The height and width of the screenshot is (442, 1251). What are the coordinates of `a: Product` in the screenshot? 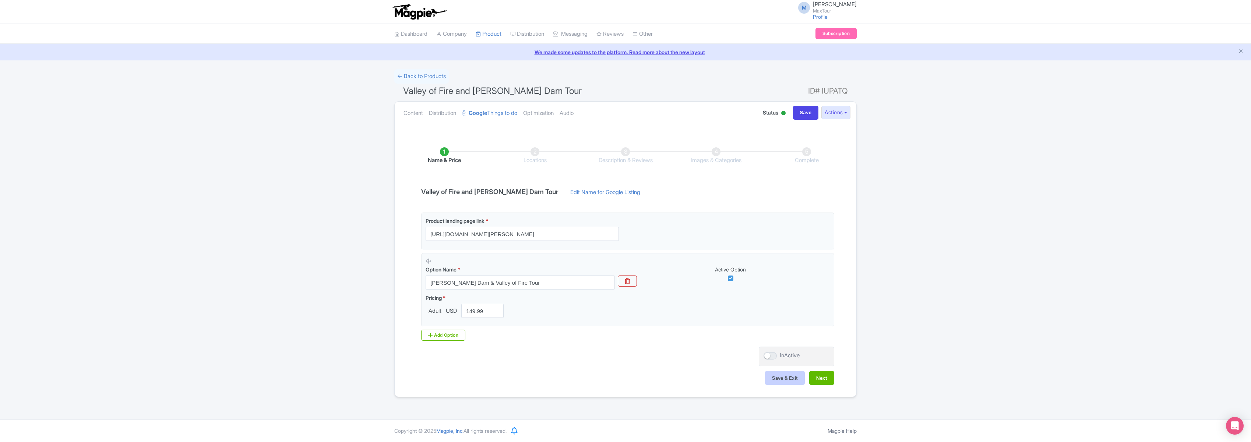 It's located at (488, 34).